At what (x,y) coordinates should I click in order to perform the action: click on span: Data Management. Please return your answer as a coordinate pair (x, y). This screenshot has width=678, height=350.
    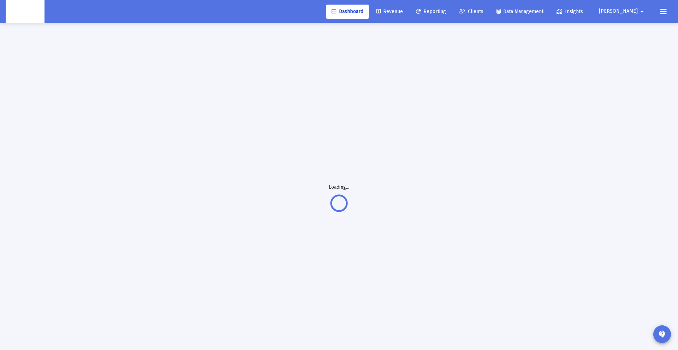
    Looking at the image, I should click on (520, 11).